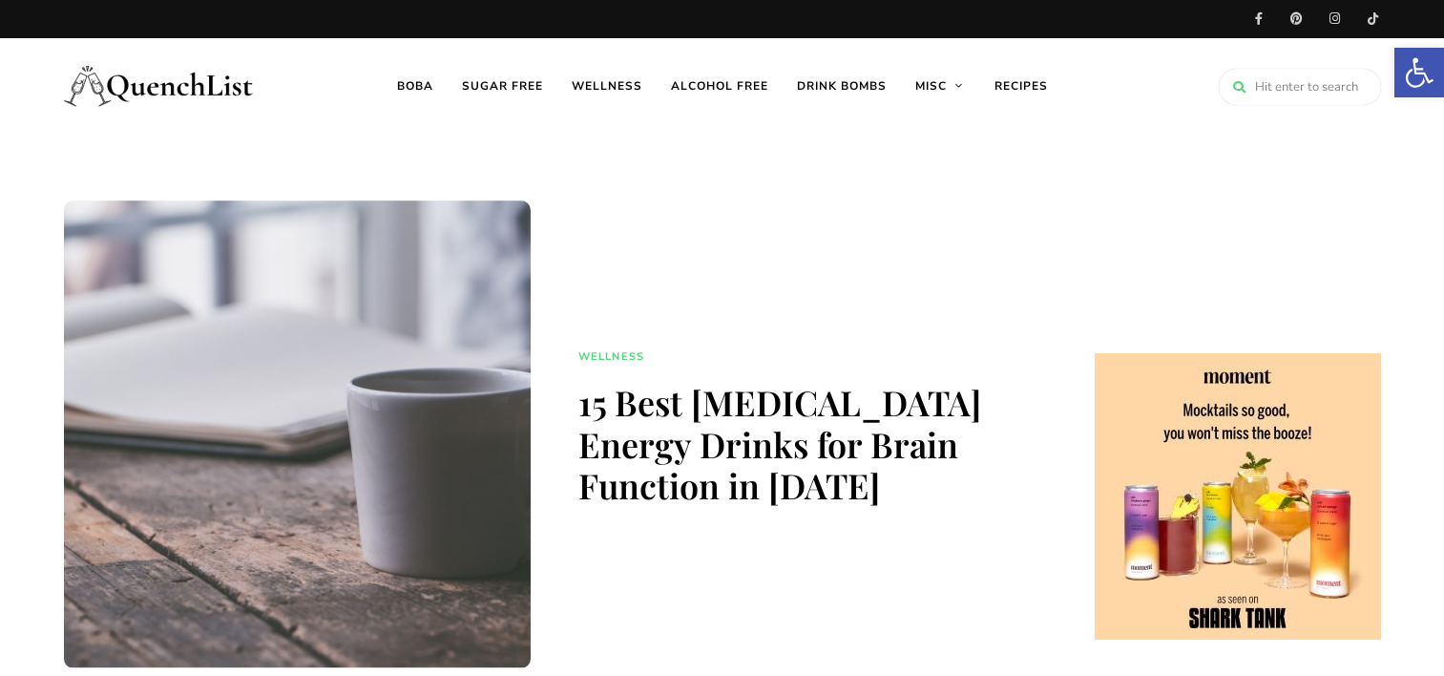 This screenshot has height=676, width=1444. What do you see at coordinates (1300, 87) in the screenshot?
I see `input: Hit enter to search` at bounding box center [1300, 87].